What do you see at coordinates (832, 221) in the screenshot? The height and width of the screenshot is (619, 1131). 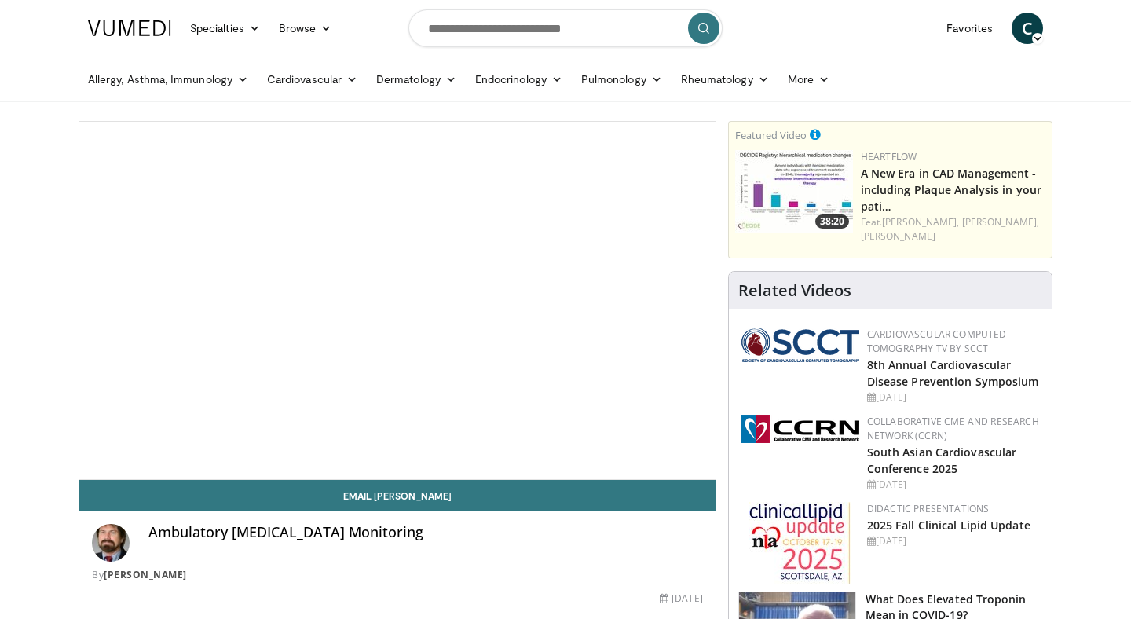 I see `span: 38:20` at bounding box center [832, 221].